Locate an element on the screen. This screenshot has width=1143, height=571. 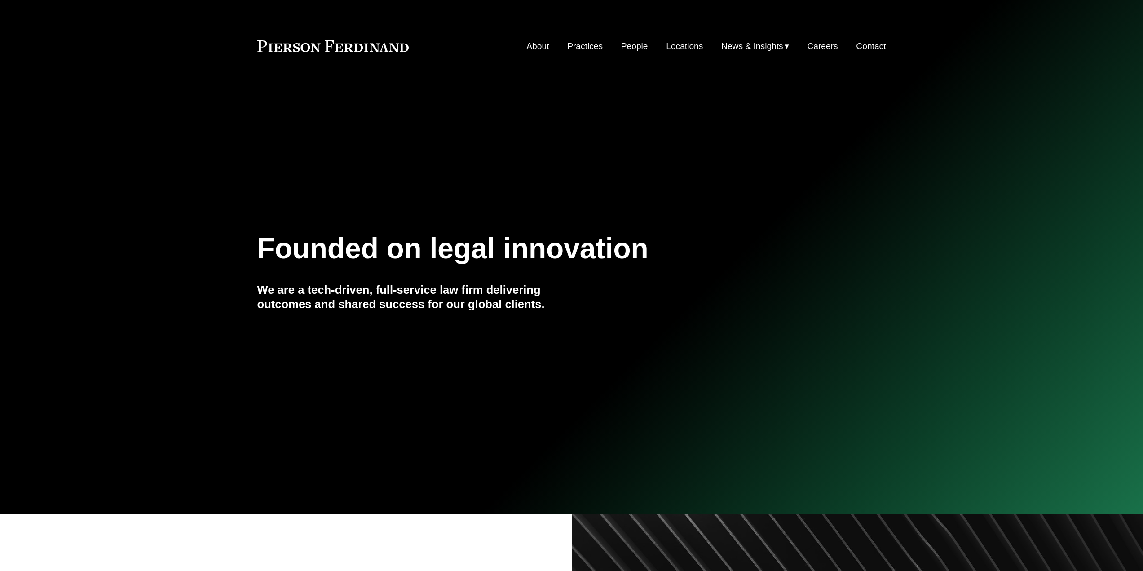
a: Careers is located at coordinates (822, 46).